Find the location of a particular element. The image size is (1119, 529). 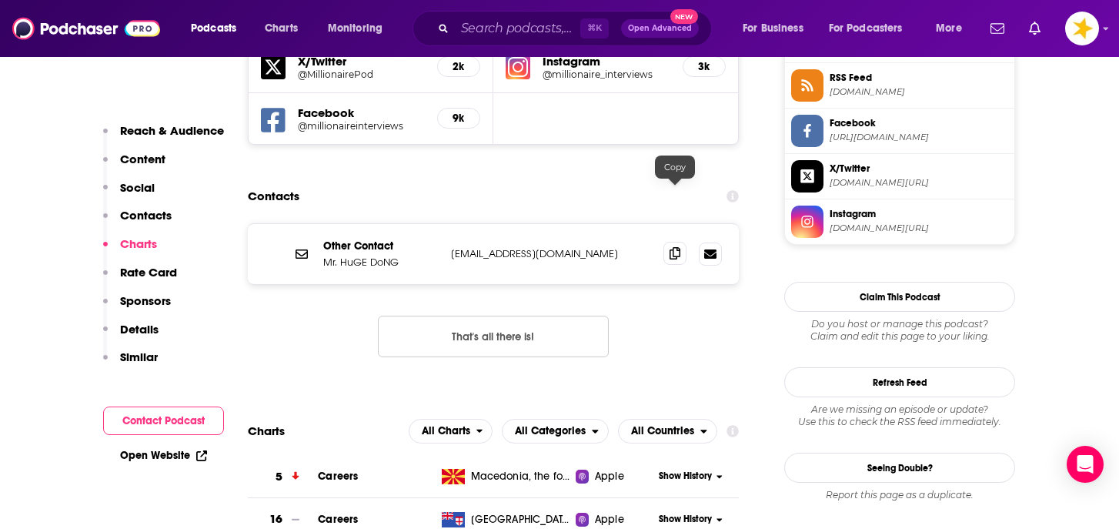

a: Open Website is located at coordinates (163, 455).